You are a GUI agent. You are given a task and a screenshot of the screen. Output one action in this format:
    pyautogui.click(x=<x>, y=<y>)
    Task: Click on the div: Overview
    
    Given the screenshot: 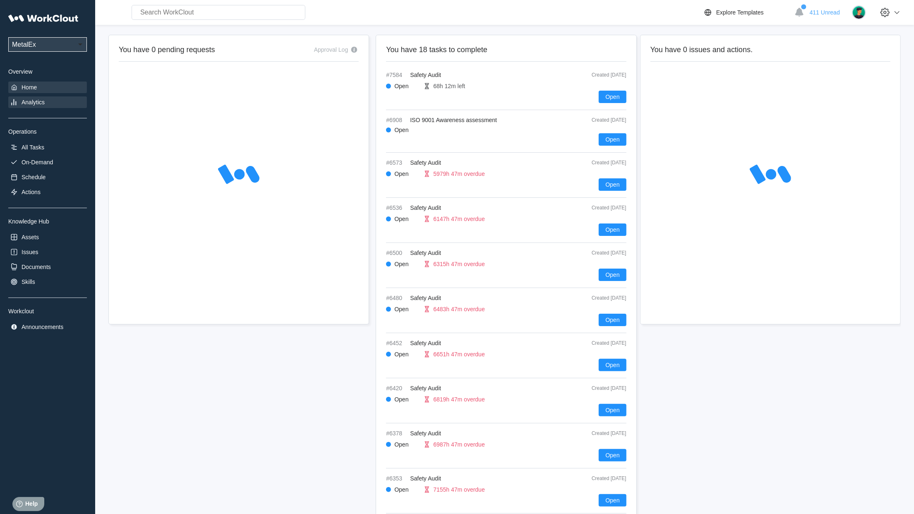 What is the action you would take?
    pyautogui.click(x=48, y=72)
    